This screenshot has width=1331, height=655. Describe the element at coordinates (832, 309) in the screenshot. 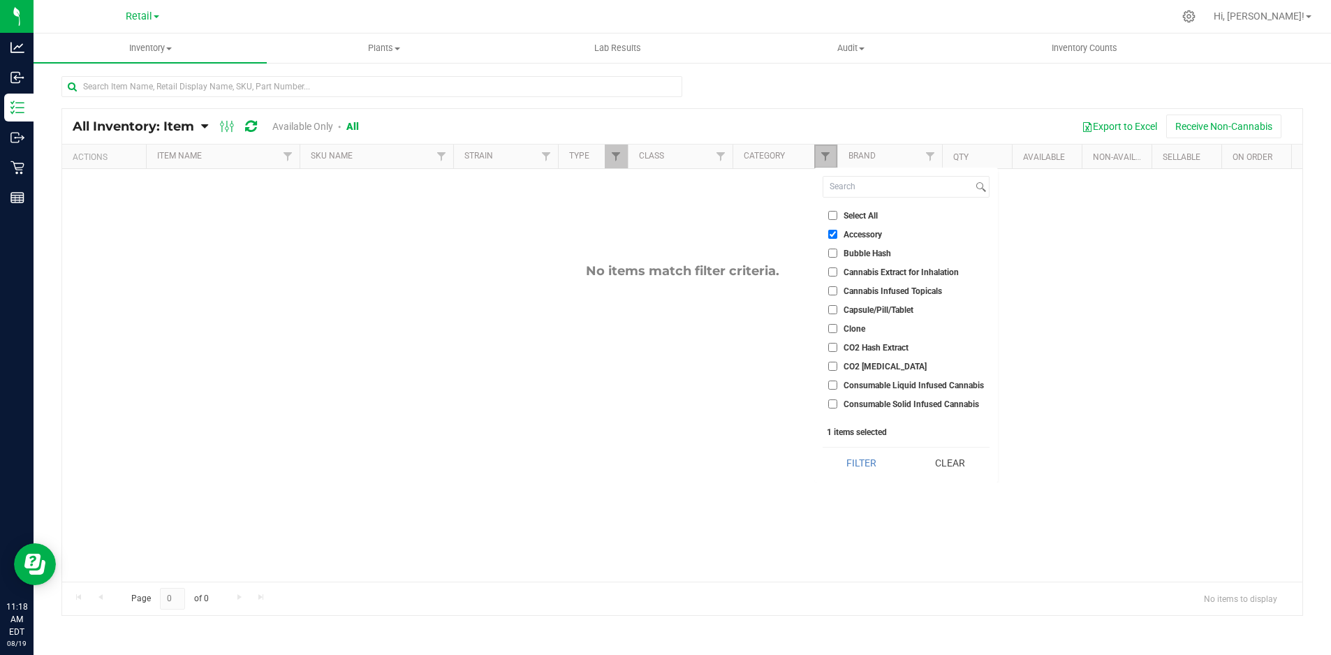

I see `input: Capsule/Pill/Tablet` at that location.